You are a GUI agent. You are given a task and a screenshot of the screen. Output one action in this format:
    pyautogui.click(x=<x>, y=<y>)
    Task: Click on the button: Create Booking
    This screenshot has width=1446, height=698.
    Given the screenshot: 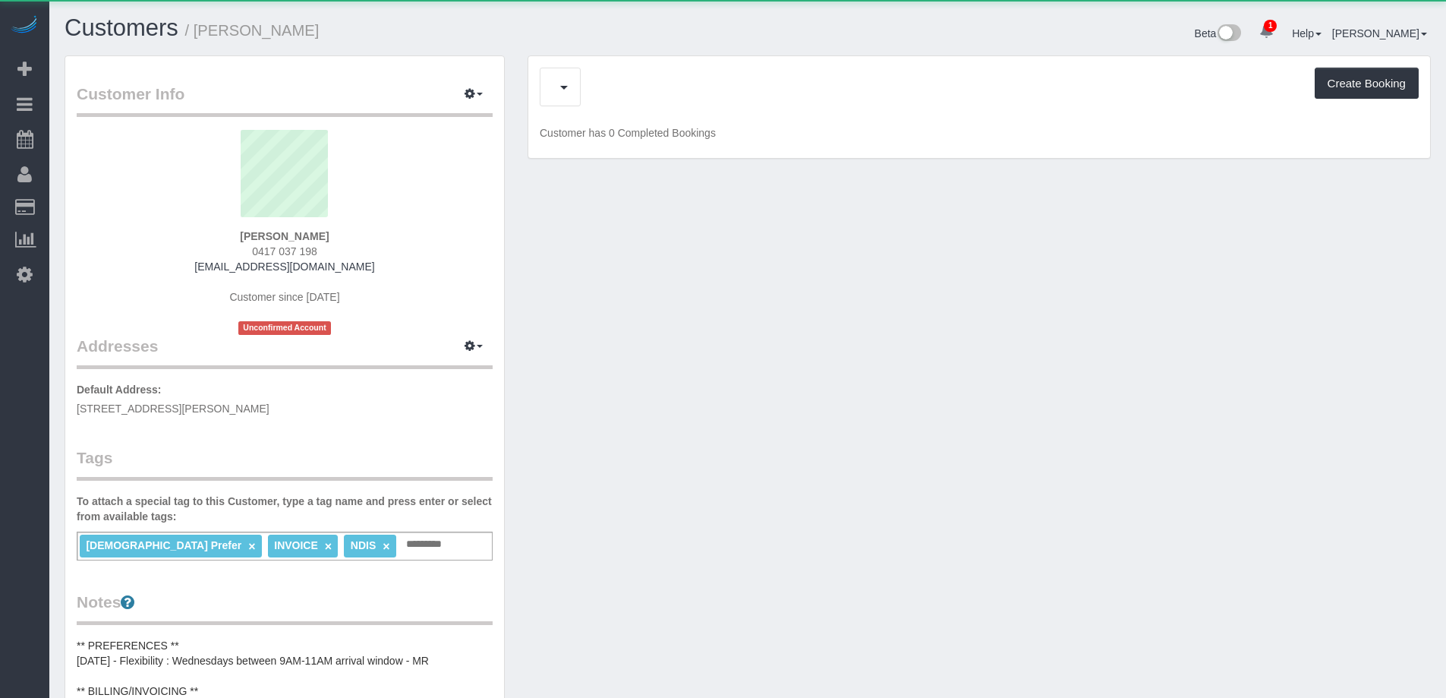 What is the action you would take?
    pyautogui.click(x=1366, y=83)
    